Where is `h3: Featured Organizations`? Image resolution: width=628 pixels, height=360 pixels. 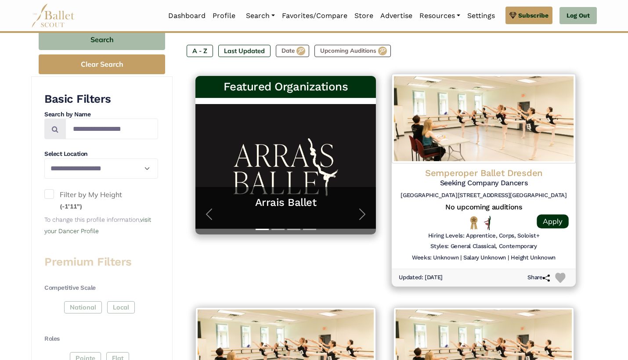
h3: Featured Organizations is located at coordinates (286, 87).